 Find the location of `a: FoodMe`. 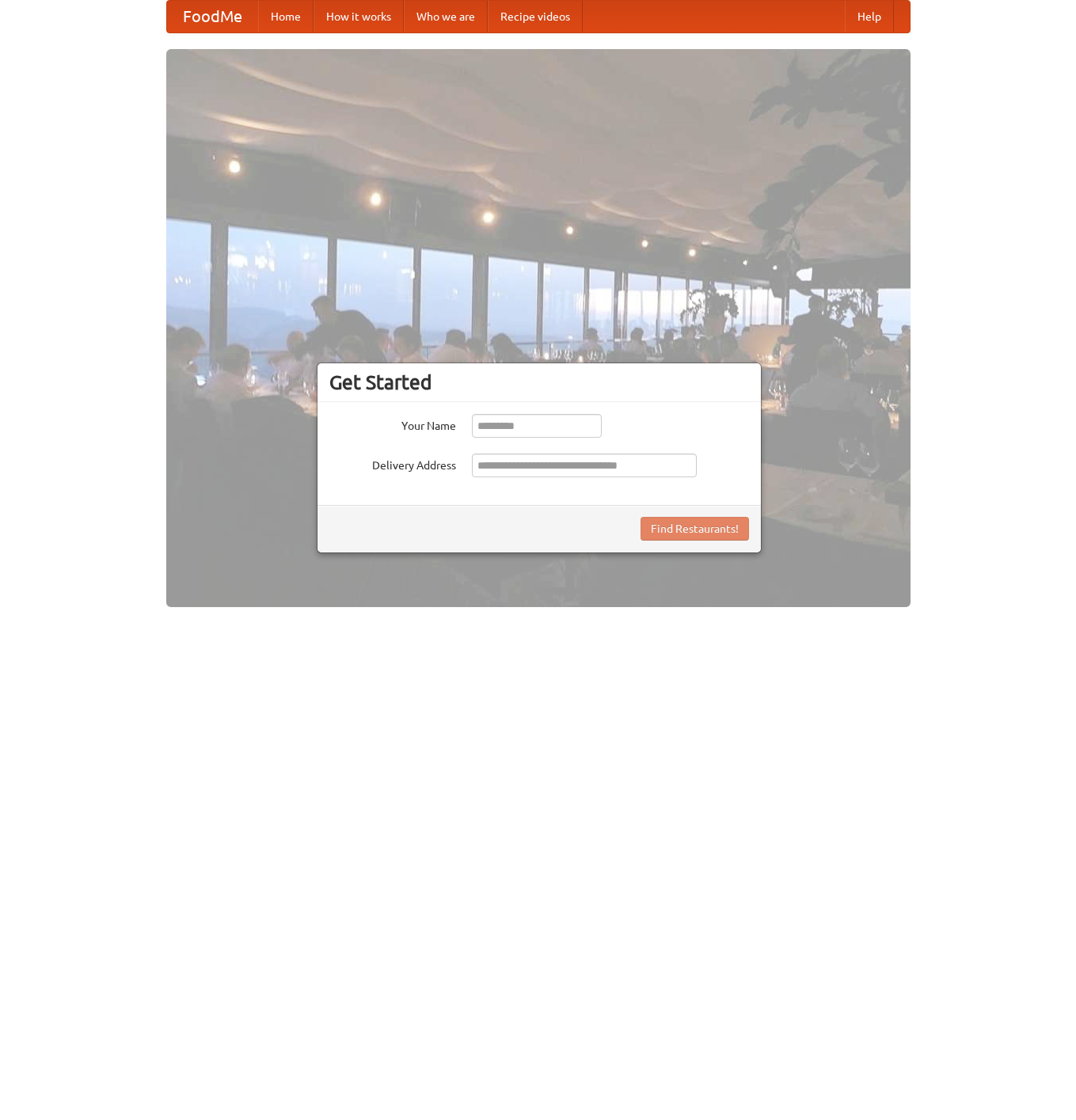

a: FoodMe is located at coordinates (212, 16).